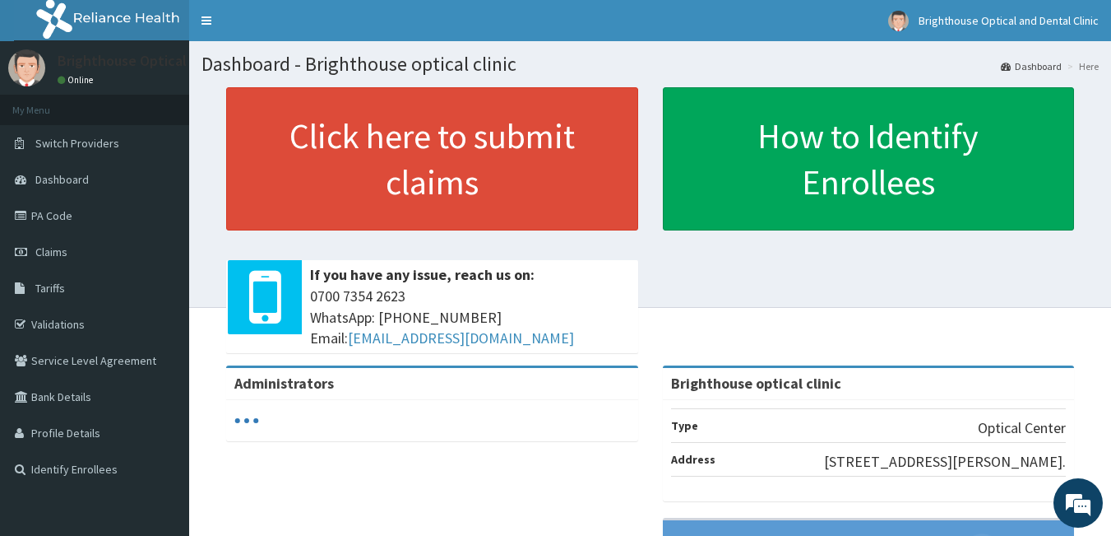 The height and width of the screenshot is (536, 1111). I want to click on p: Brighthouse Optical and Dental Clinic, so click(178, 61).